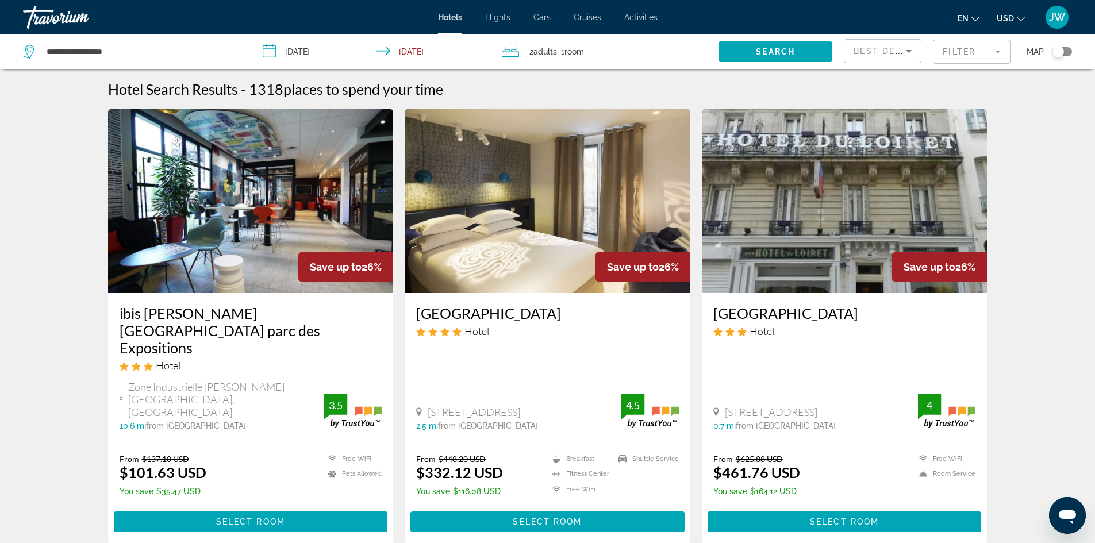  Describe the element at coordinates (462, 459) in the screenshot. I see `del: $448.20 USD` at that location.